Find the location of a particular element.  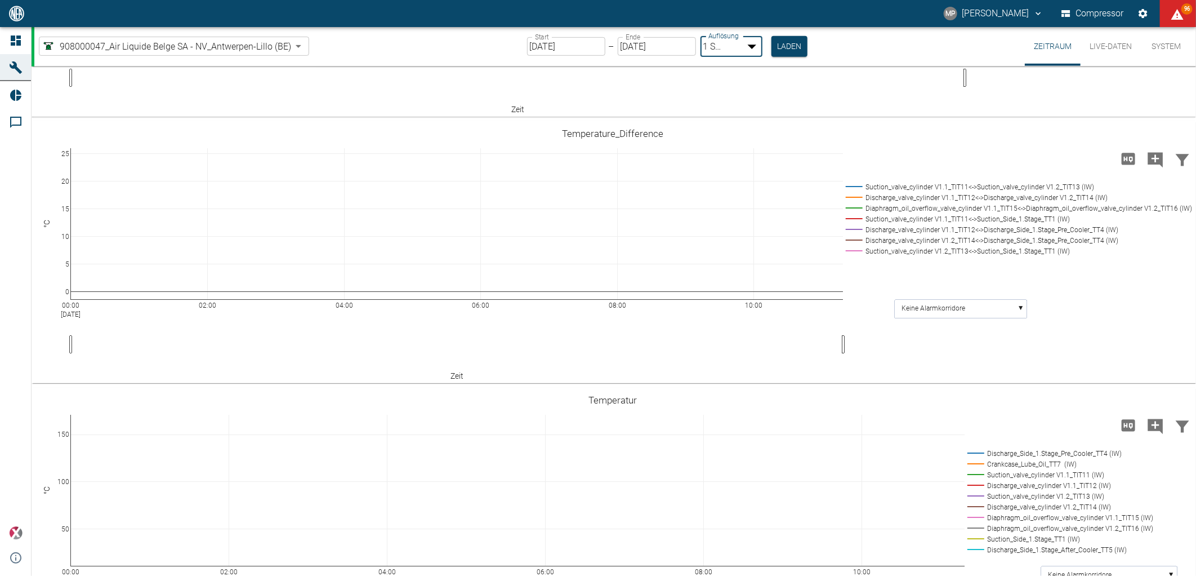

img: Xplore Logo is located at coordinates (16, 533).